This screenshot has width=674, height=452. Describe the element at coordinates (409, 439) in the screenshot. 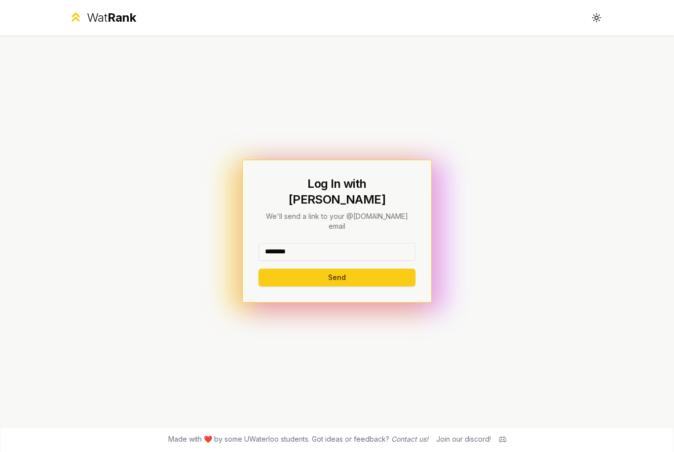

I see `a: Contact us!` at that location.